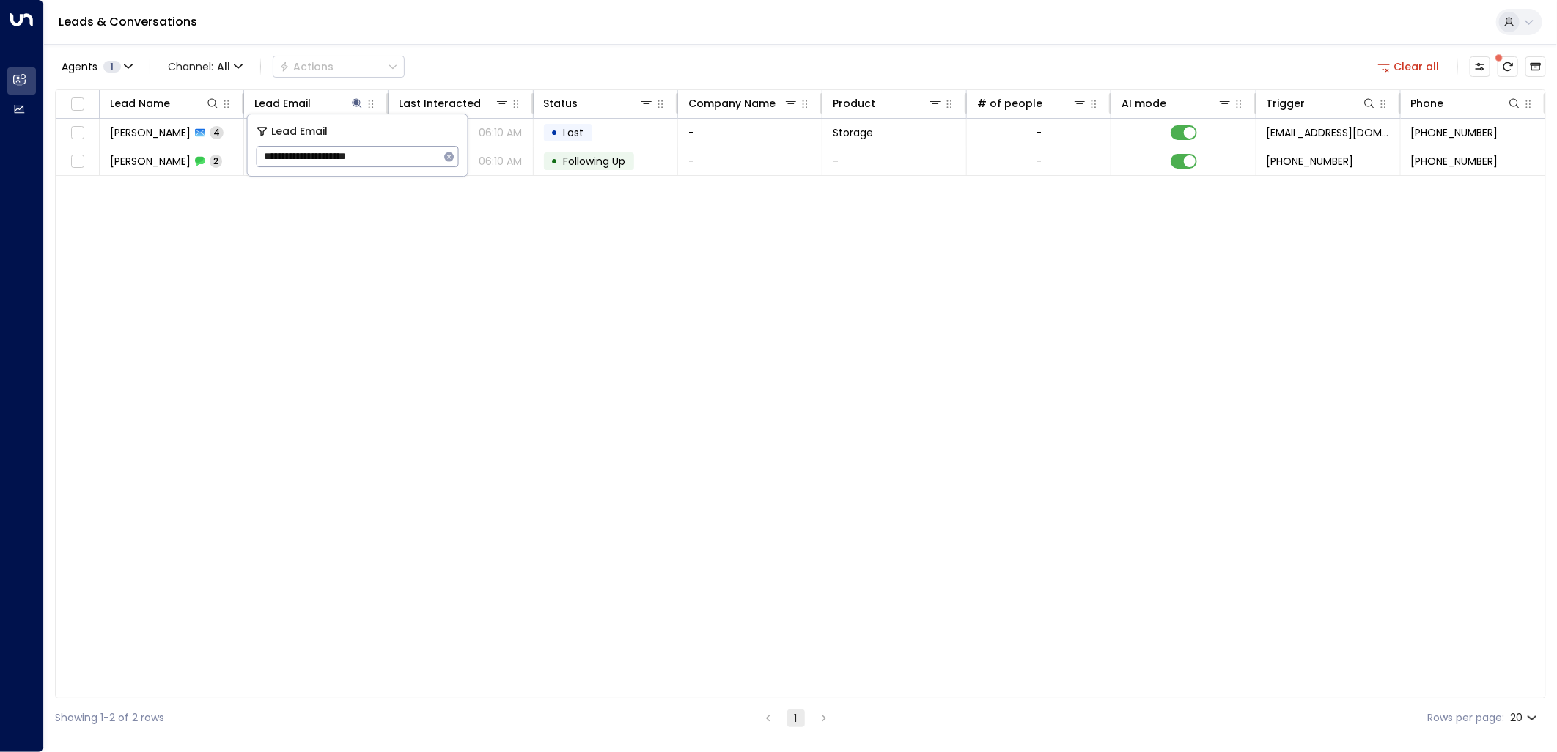  Describe the element at coordinates (216, 161) in the screenshot. I see `span: 2` at that location.